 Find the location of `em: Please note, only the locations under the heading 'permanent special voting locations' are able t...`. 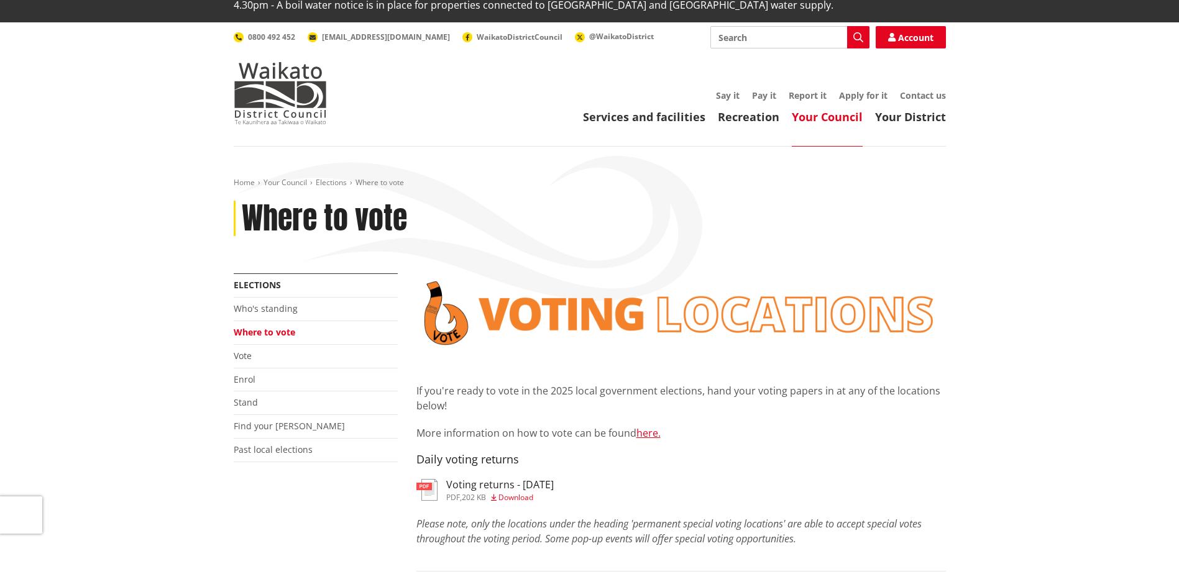

em: Please note, only the locations under the heading 'permanent special voting locations' are able t... is located at coordinates (669, 532).